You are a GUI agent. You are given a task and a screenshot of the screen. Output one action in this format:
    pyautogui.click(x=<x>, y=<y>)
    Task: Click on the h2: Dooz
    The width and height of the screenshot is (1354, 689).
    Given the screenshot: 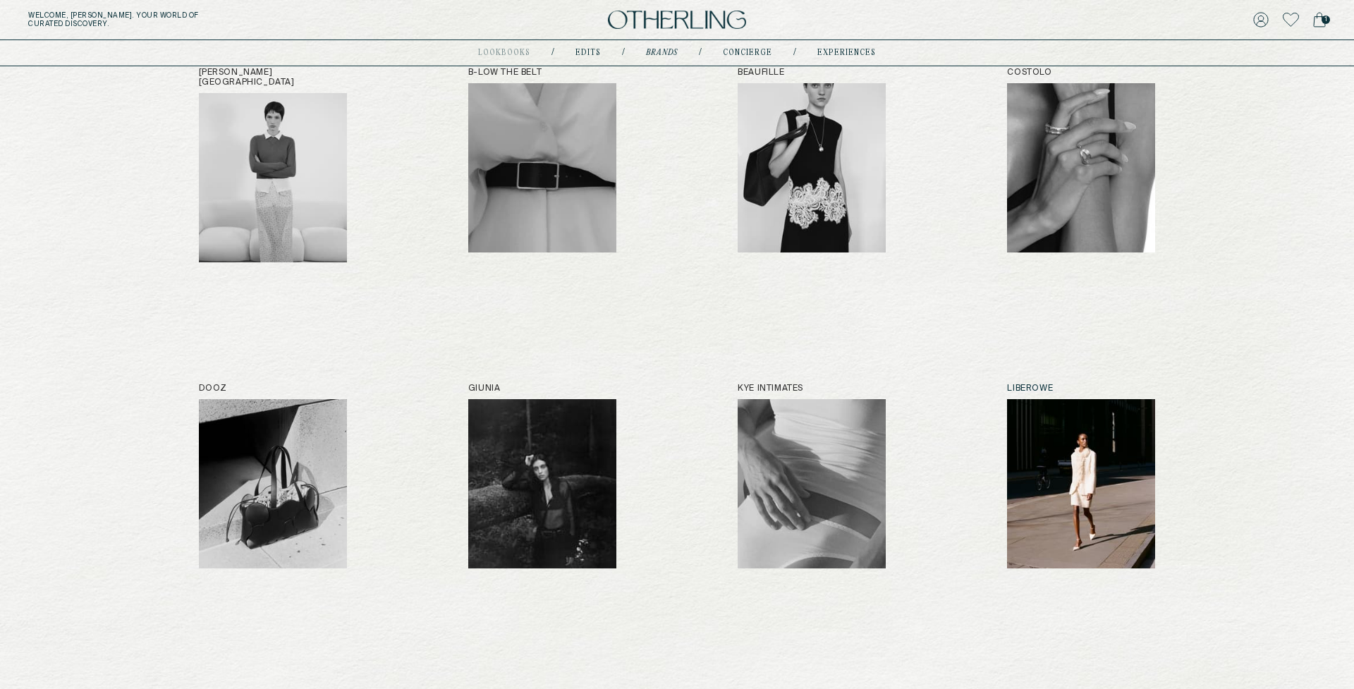 What is the action you would take?
    pyautogui.click(x=273, y=388)
    